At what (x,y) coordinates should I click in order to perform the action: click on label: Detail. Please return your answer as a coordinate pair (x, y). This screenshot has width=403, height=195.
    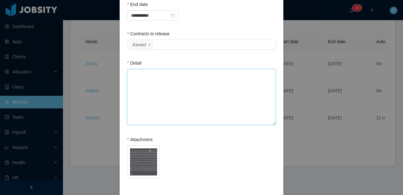
    Looking at the image, I should click on (134, 63).